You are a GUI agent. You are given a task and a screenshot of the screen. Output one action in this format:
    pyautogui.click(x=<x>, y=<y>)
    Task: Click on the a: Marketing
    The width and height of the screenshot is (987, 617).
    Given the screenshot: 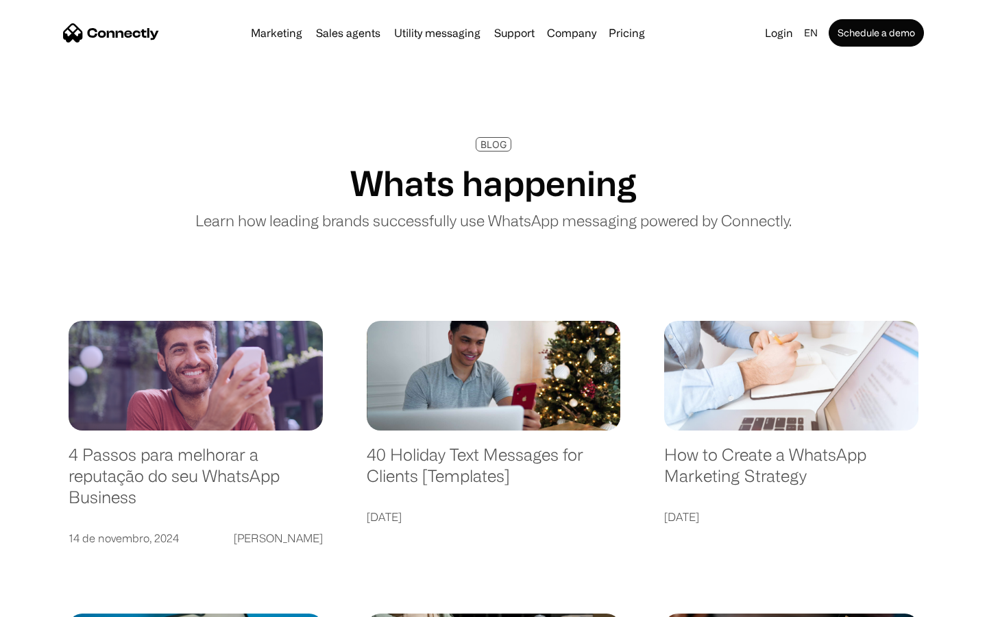 What is the action you would take?
    pyautogui.click(x=276, y=33)
    